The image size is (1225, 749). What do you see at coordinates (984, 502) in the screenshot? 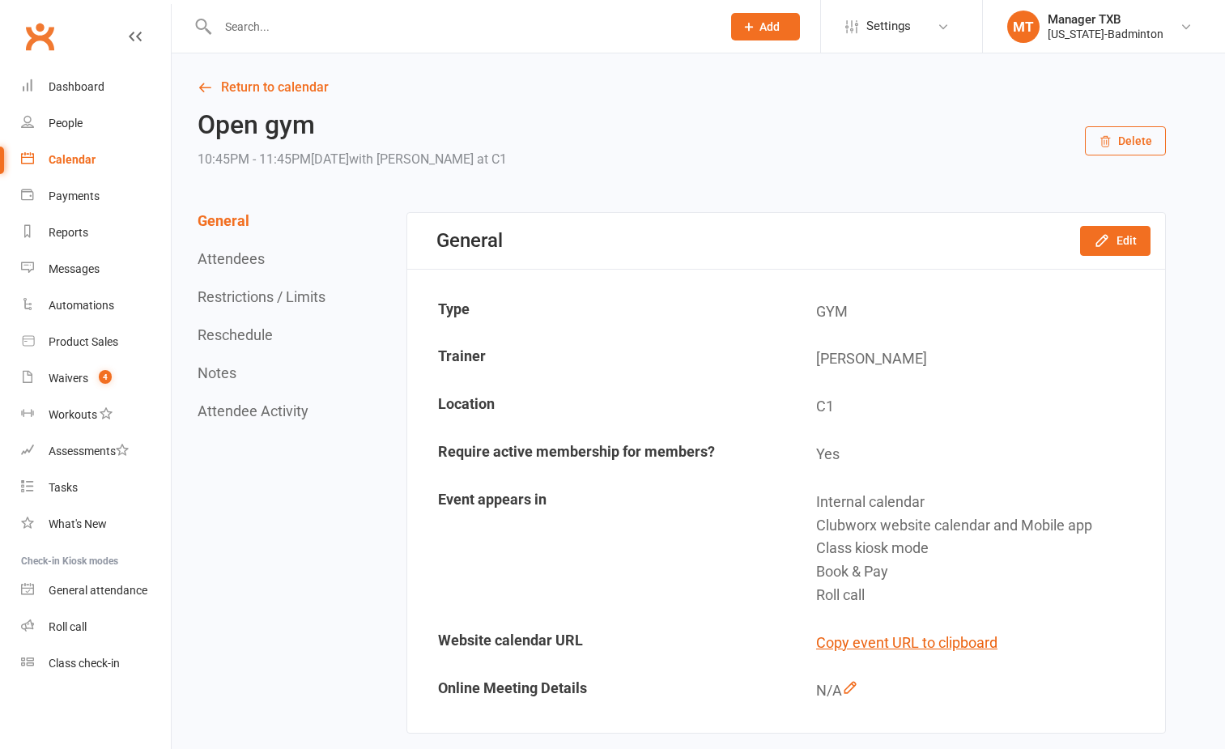
I see `div: Internal calendar` at bounding box center [984, 502].